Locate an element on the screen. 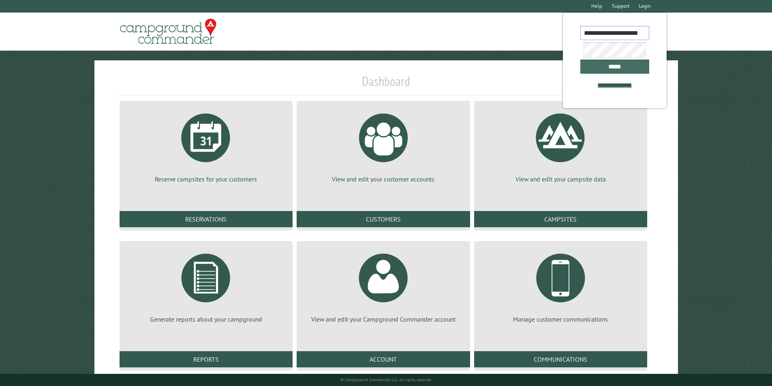 This screenshot has height=386, width=772. a: Account is located at coordinates (383, 359).